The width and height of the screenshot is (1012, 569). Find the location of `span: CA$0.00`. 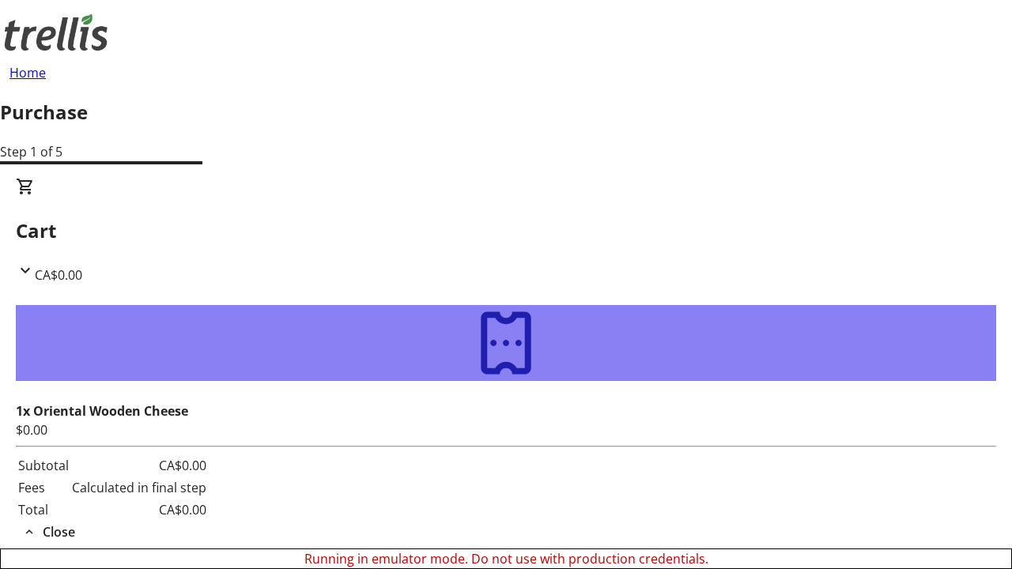

span: CA$0.00 is located at coordinates (58, 275).